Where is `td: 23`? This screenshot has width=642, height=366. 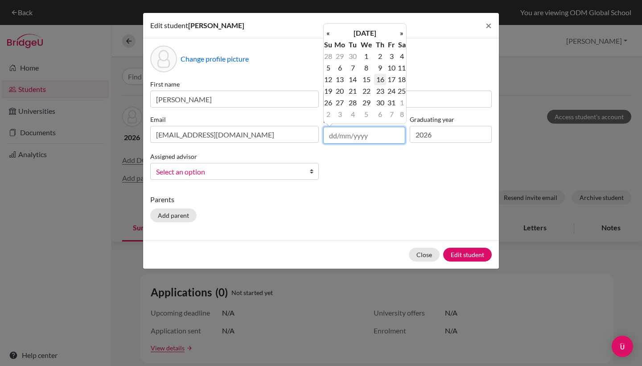 td: 23 is located at coordinates (380, 91).